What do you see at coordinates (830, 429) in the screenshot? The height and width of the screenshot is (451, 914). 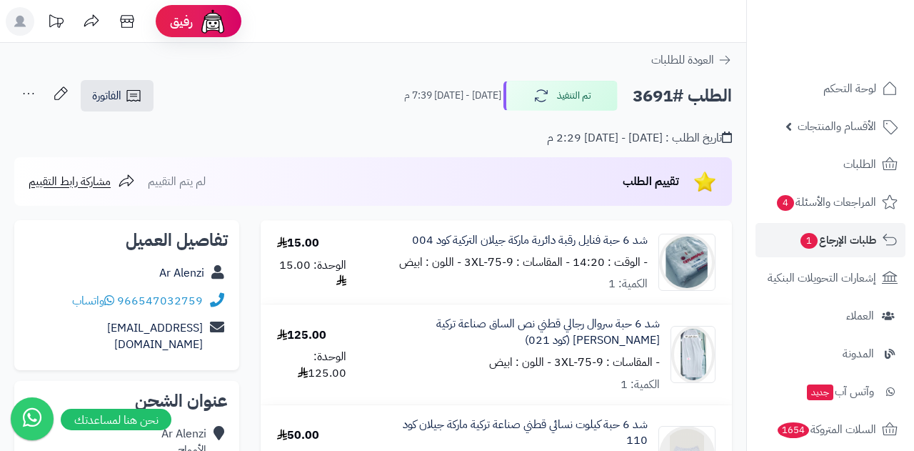 I see `a: السلات المتروكة1654` at bounding box center [830, 429].